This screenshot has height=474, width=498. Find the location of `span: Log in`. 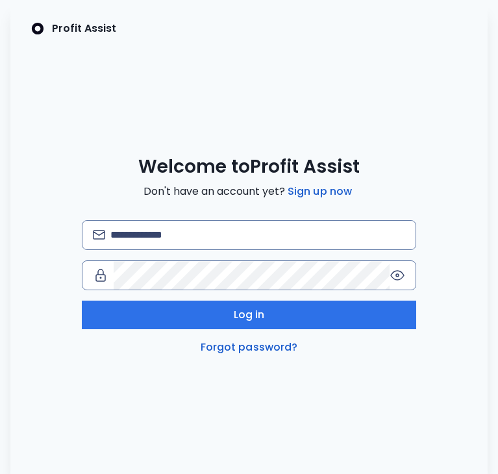

span: Log in is located at coordinates (249, 315).